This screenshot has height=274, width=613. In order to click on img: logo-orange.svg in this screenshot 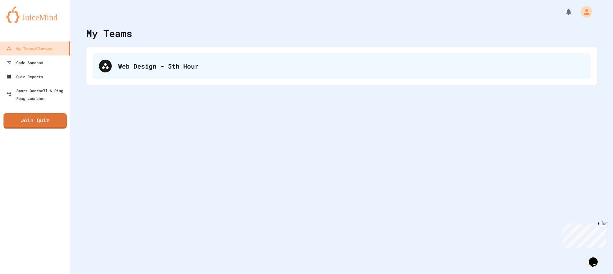, I will do `click(35, 15)`.